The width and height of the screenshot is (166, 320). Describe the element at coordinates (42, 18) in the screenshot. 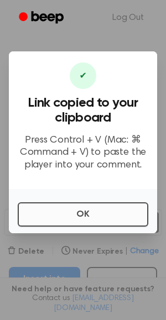

I see `a: Beep` at that location.